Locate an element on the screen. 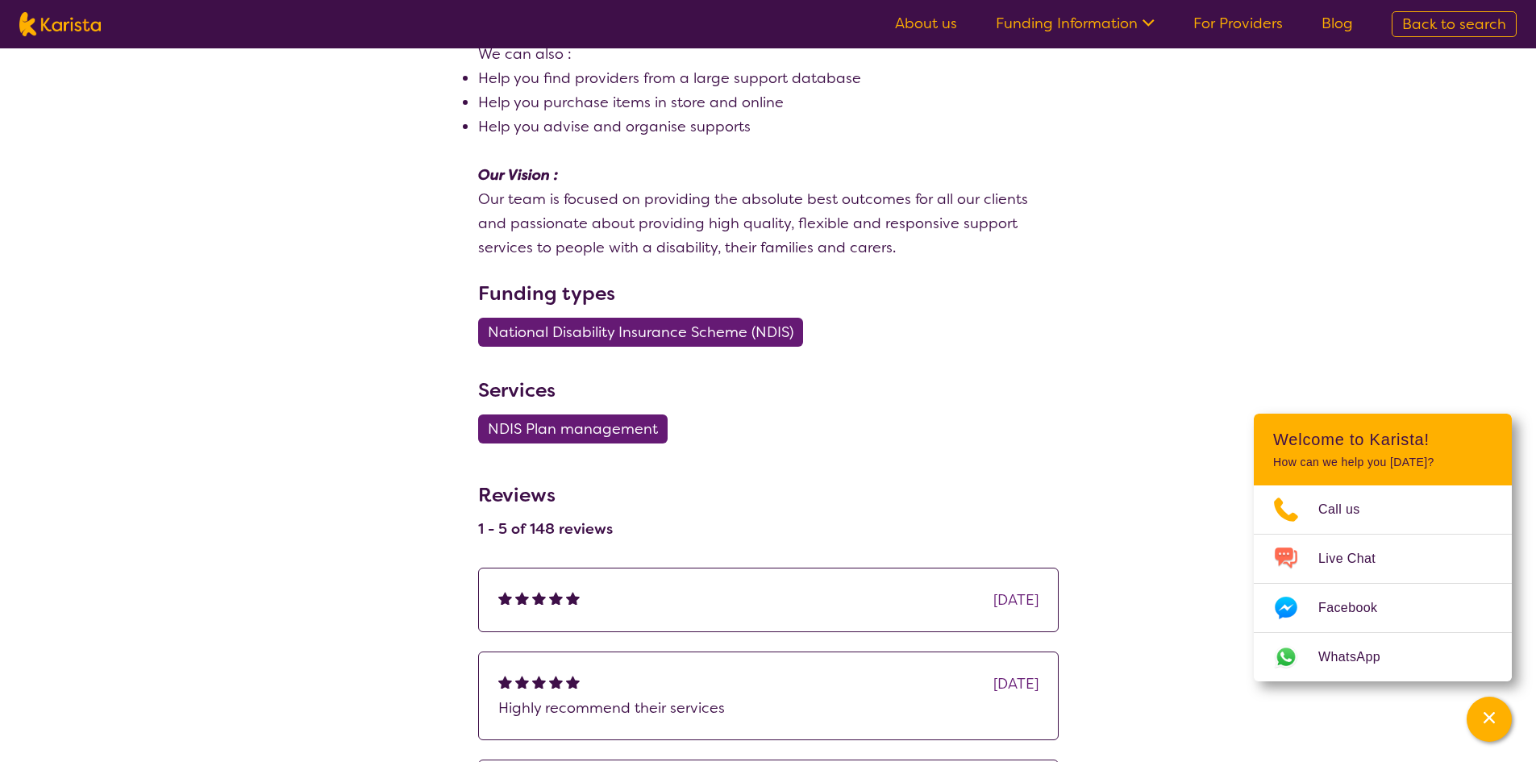  em: Our Vision : is located at coordinates (518, 175).